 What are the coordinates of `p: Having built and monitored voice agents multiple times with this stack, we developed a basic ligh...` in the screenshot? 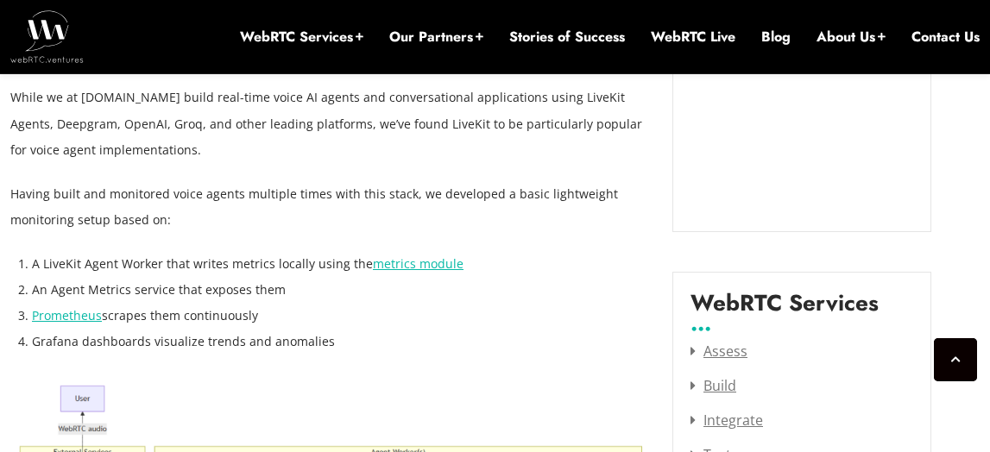 It's located at (328, 207).